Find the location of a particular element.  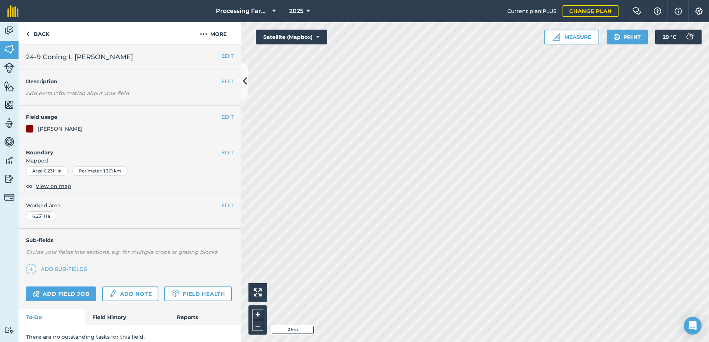

span: View on map is located at coordinates (53, 186).